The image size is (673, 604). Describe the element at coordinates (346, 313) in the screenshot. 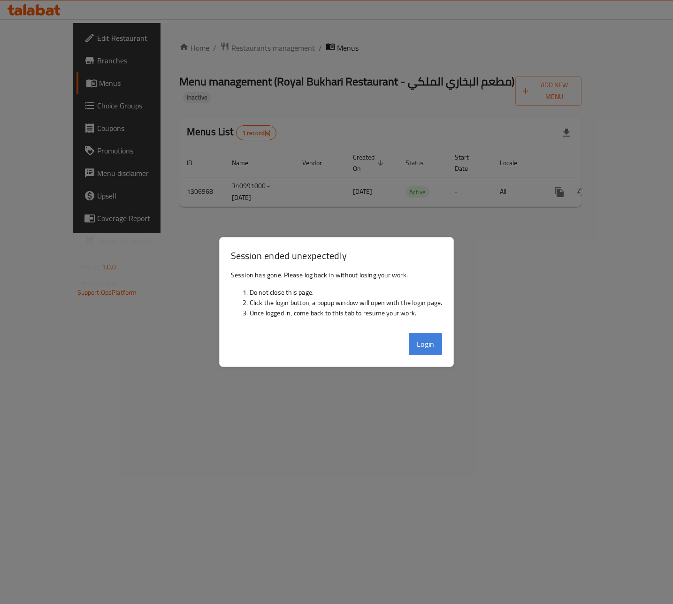

I see `li: Once logged in, come back to this tab to resume your work.` at that location.